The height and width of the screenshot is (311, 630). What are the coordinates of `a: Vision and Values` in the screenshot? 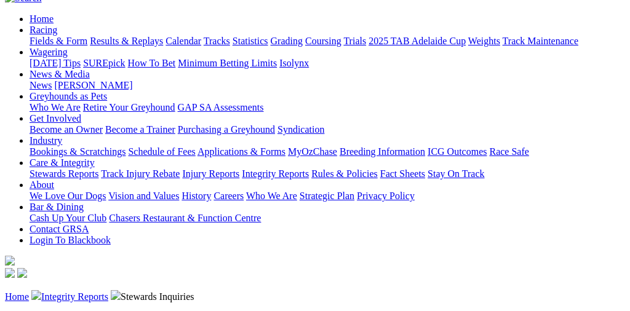 It's located at (143, 196).